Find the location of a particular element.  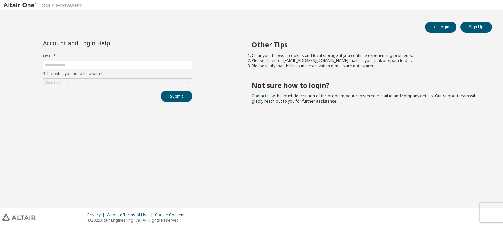

img: Altair One is located at coordinates (44, 5).